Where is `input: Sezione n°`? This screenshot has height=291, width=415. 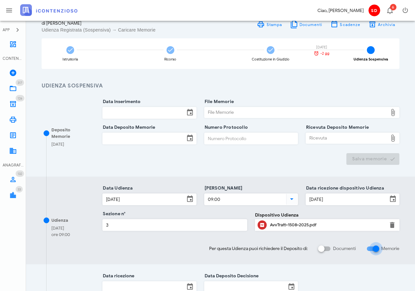
input: Sezione n° is located at coordinates (175, 225).